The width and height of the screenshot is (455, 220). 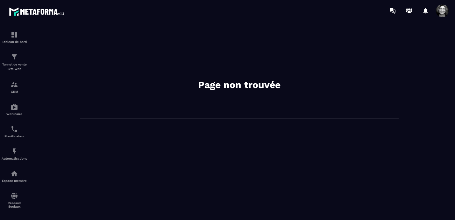 What do you see at coordinates (240, 85) in the screenshot?
I see `h2: Page non trouvée` at bounding box center [240, 85].